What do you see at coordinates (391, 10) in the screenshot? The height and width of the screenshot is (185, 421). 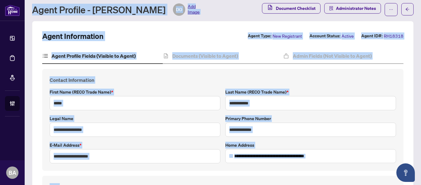 I see `span: ellipsis` at bounding box center [391, 10].